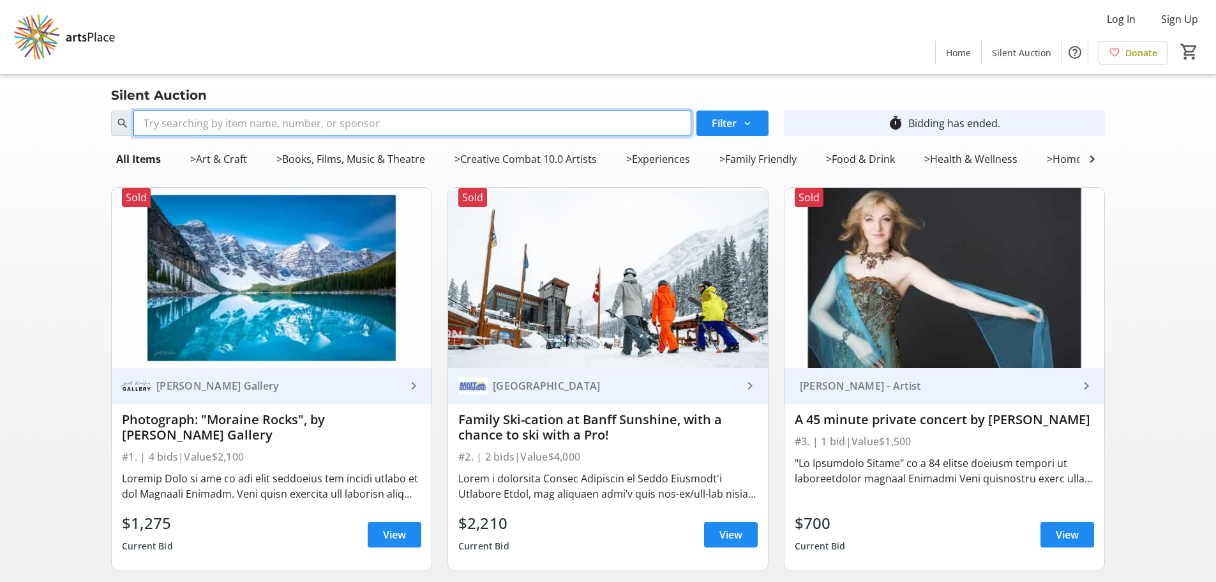 The height and width of the screenshot is (582, 1216). Describe the element at coordinates (1121, 19) in the screenshot. I see `span: Log In` at that location.